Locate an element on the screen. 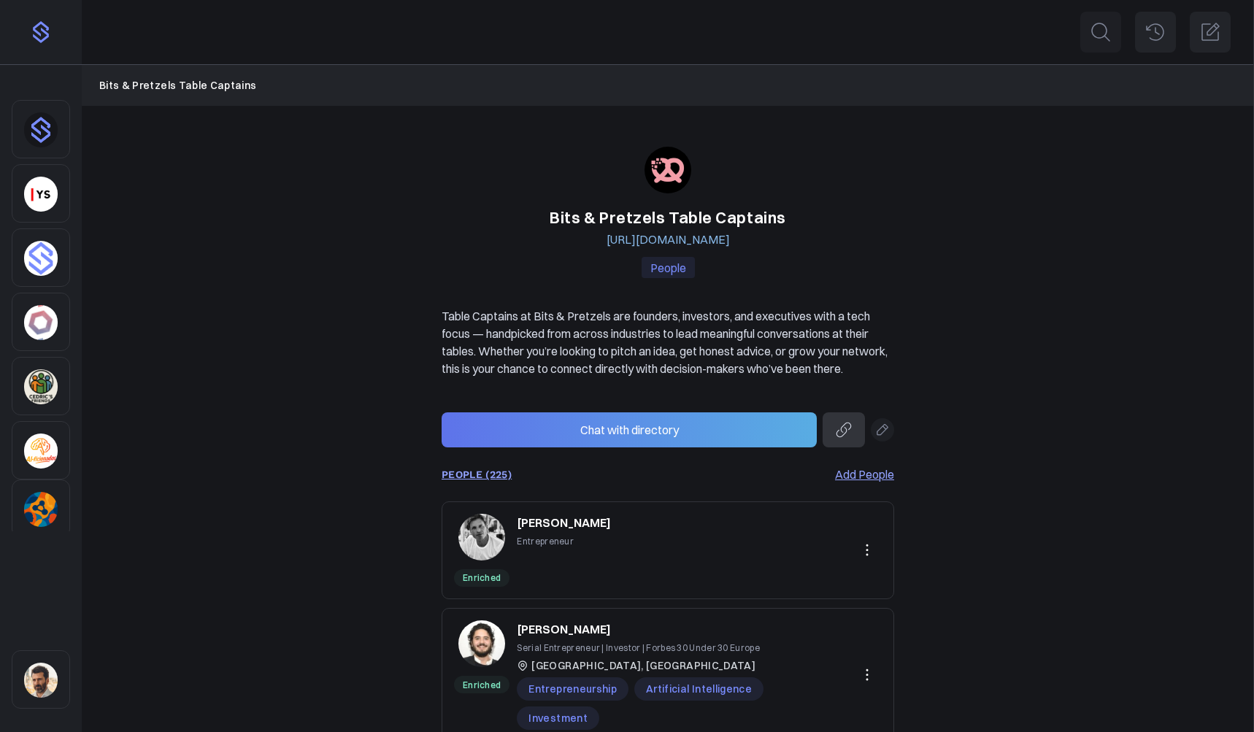 The width and height of the screenshot is (1254, 732). img: 181d44d3e9e93cea35ac9a8a949a3d6a360fcbab.jpg is located at coordinates (482, 537).